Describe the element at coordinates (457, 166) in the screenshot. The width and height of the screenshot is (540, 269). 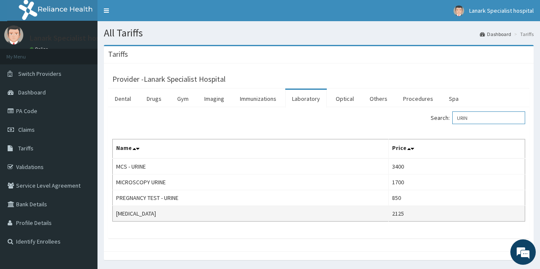
I see `td: 3400` at that location.